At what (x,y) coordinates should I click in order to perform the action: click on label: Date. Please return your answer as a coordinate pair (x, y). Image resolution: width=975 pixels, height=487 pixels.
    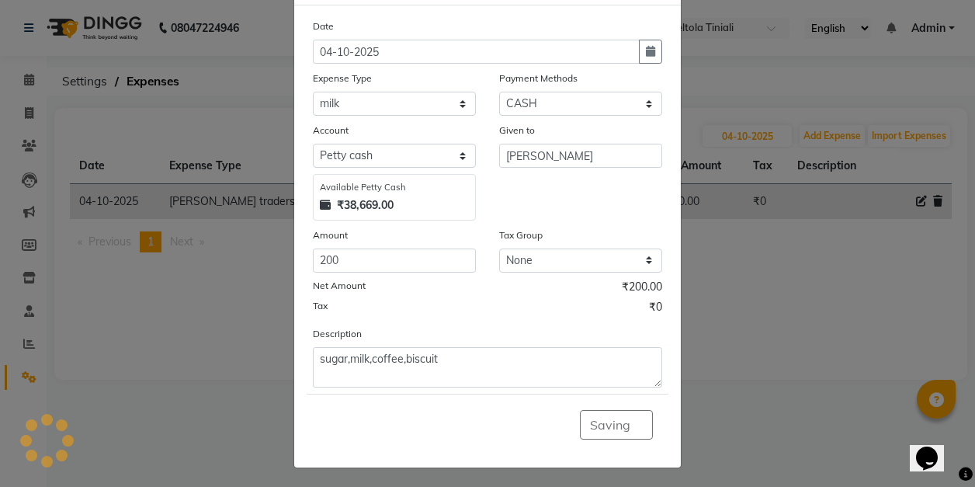
    Looking at the image, I should click on (323, 26).